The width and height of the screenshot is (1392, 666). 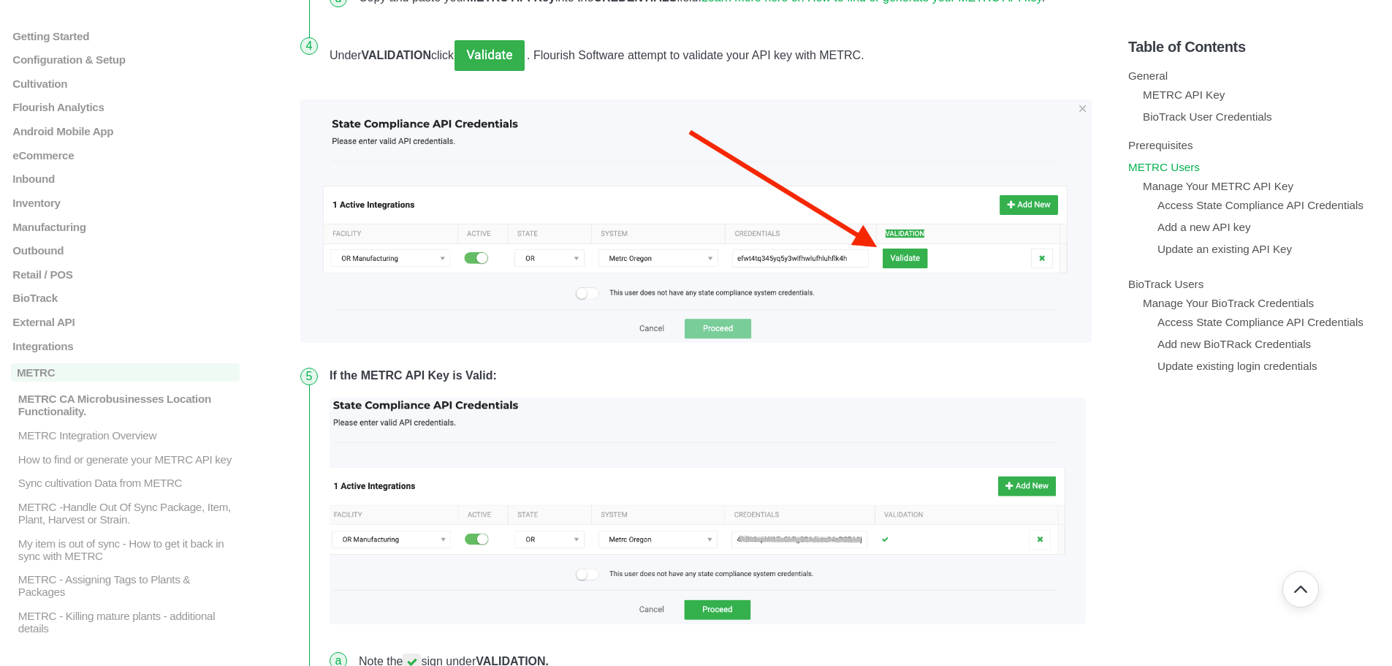 I want to click on img: screenshot-2023-04-28-at-11-52-10-am.png, so click(x=708, y=510).